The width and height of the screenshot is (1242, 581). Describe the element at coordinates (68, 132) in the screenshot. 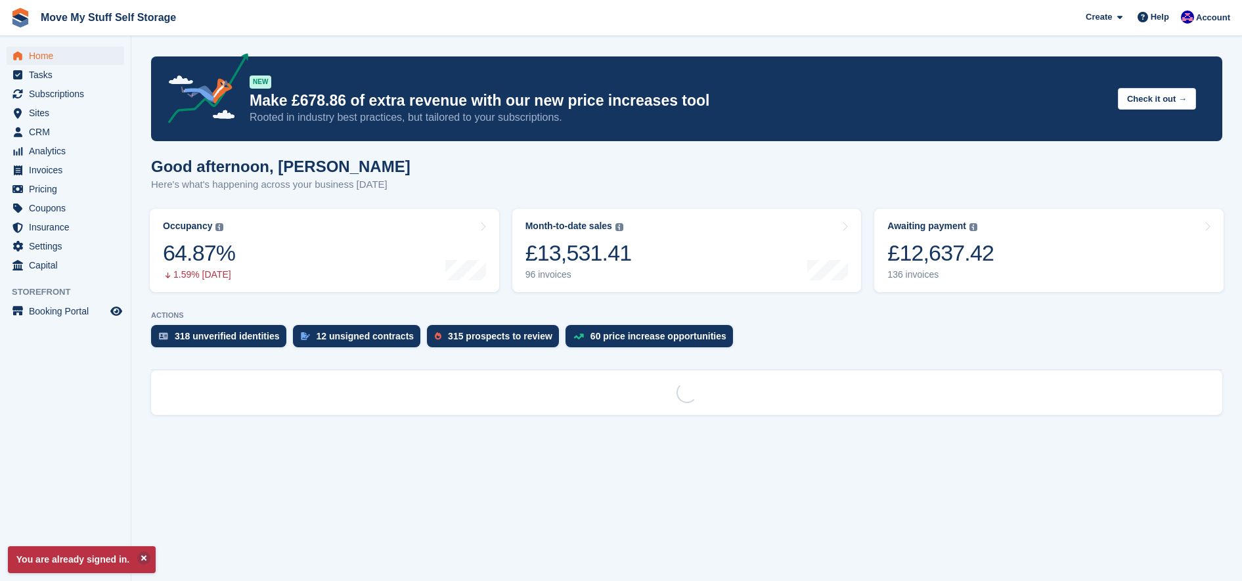

I see `span: CRM` at that location.